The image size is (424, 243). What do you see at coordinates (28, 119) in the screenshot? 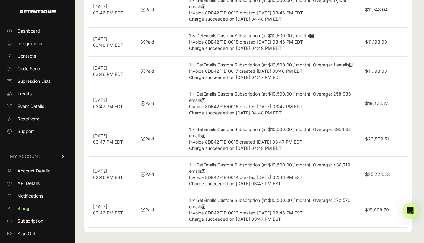
I see `span: Reactivate` at bounding box center [28, 119].